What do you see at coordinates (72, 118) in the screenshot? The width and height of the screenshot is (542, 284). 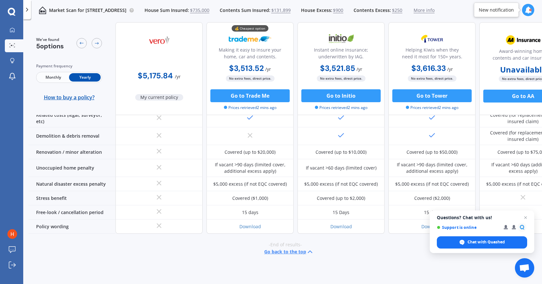 I see `div: Related costs (legal, surveyor, etc)` at bounding box center [72, 118].